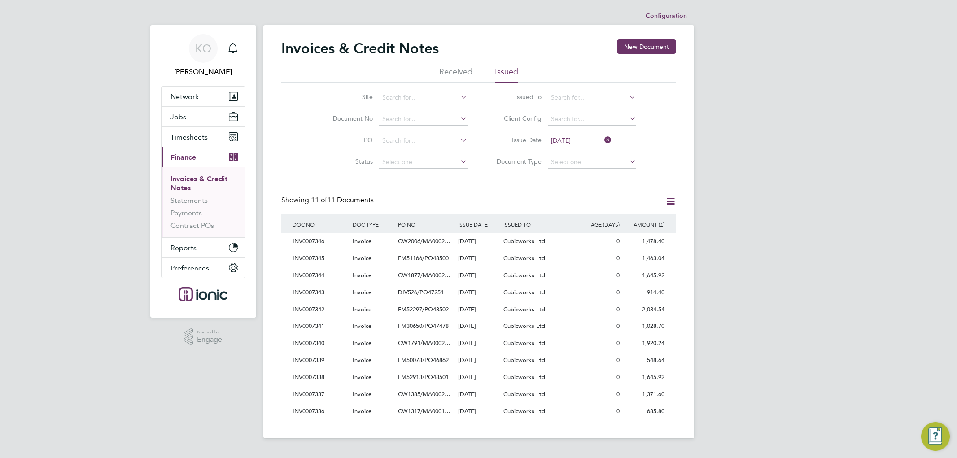 The height and width of the screenshot is (458, 957). What do you see at coordinates (644, 326) in the screenshot?
I see `div: 1,028.70` at bounding box center [644, 326].